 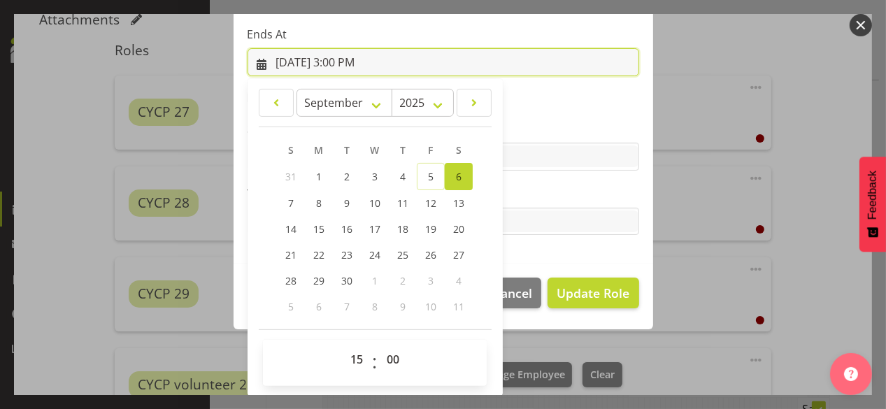 What do you see at coordinates (319, 255) in the screenshot?
I see `a: 22` at bounding box center [319, 255].